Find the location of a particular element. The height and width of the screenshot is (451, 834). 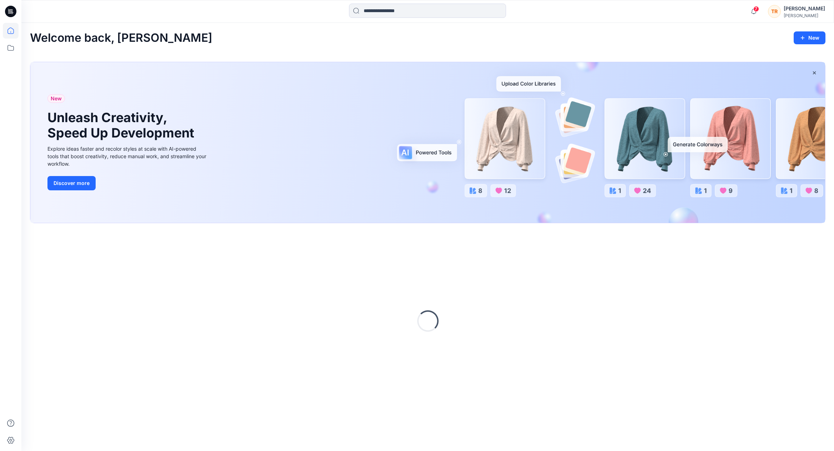

span: 7 is located at coordinates (756, 9).